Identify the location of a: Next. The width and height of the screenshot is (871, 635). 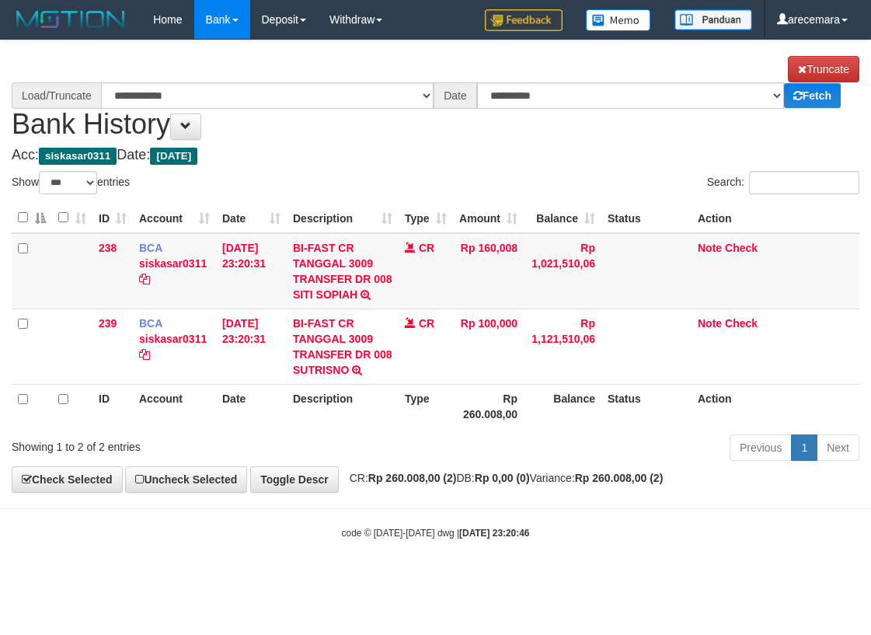
(838, 448).